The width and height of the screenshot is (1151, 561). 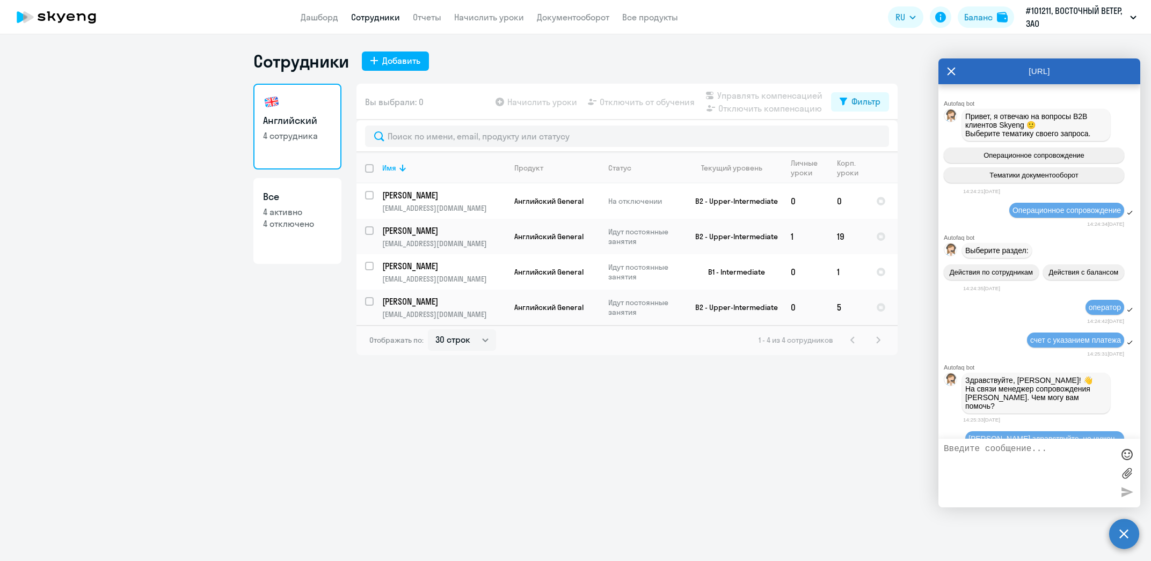 I want to click on div: Фильтр, so click(x=866, y=101).